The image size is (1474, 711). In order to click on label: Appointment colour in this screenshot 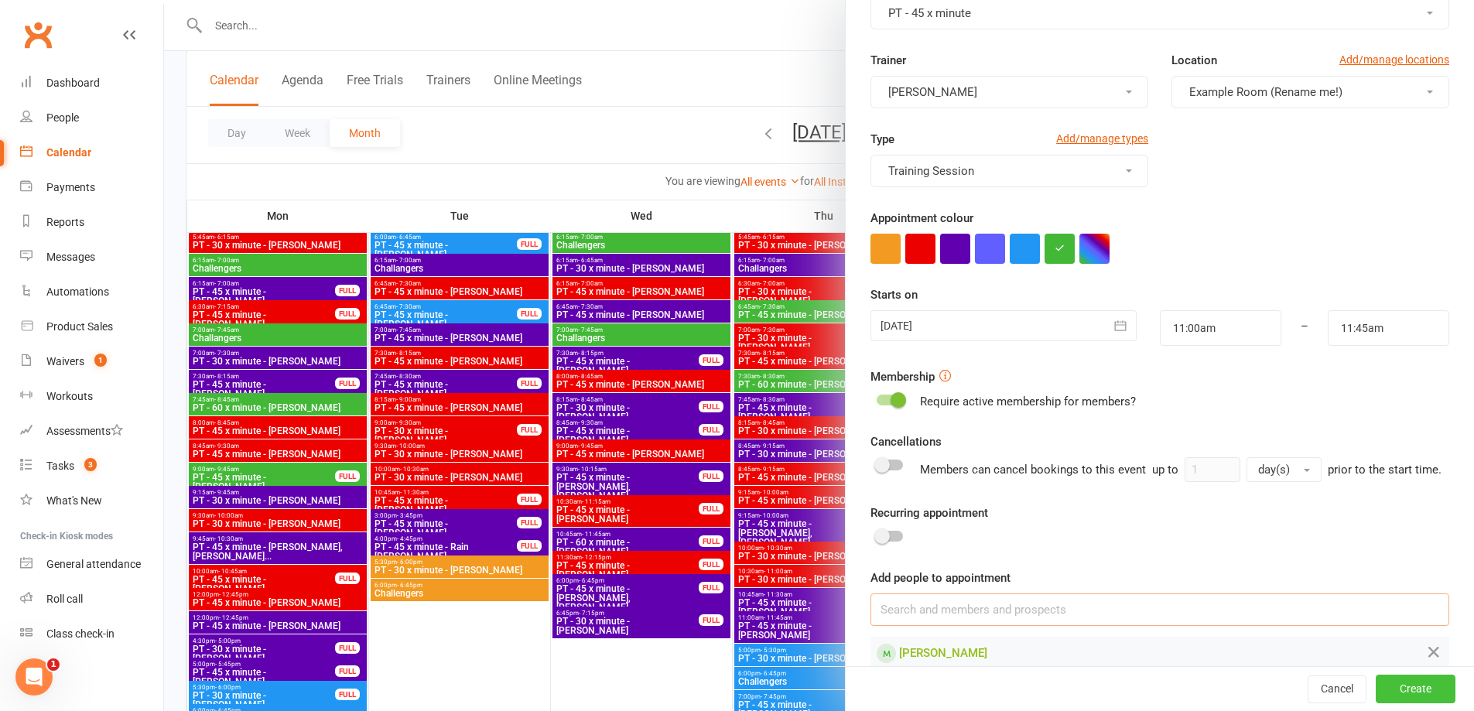, I will do `click(922, 218)`.